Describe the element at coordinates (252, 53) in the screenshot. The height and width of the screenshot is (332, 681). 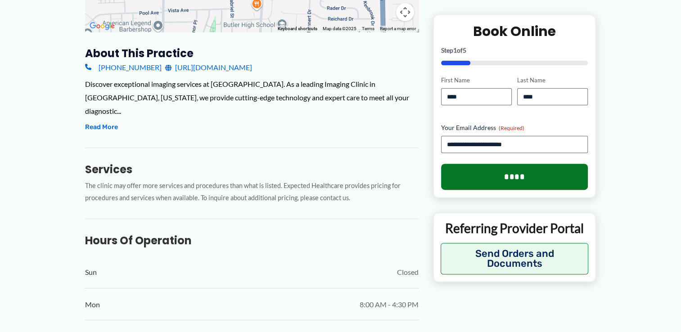
I see `h3: About this practice` at that location.